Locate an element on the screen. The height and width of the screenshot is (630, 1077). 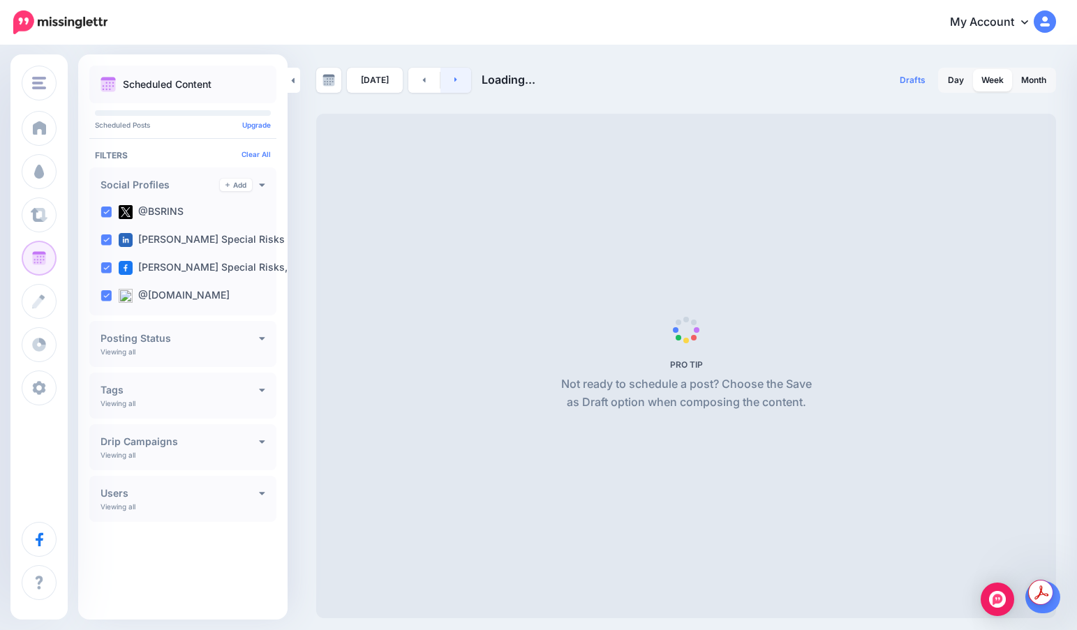
img: twitter-square.png is located at coordinates (126, 212).